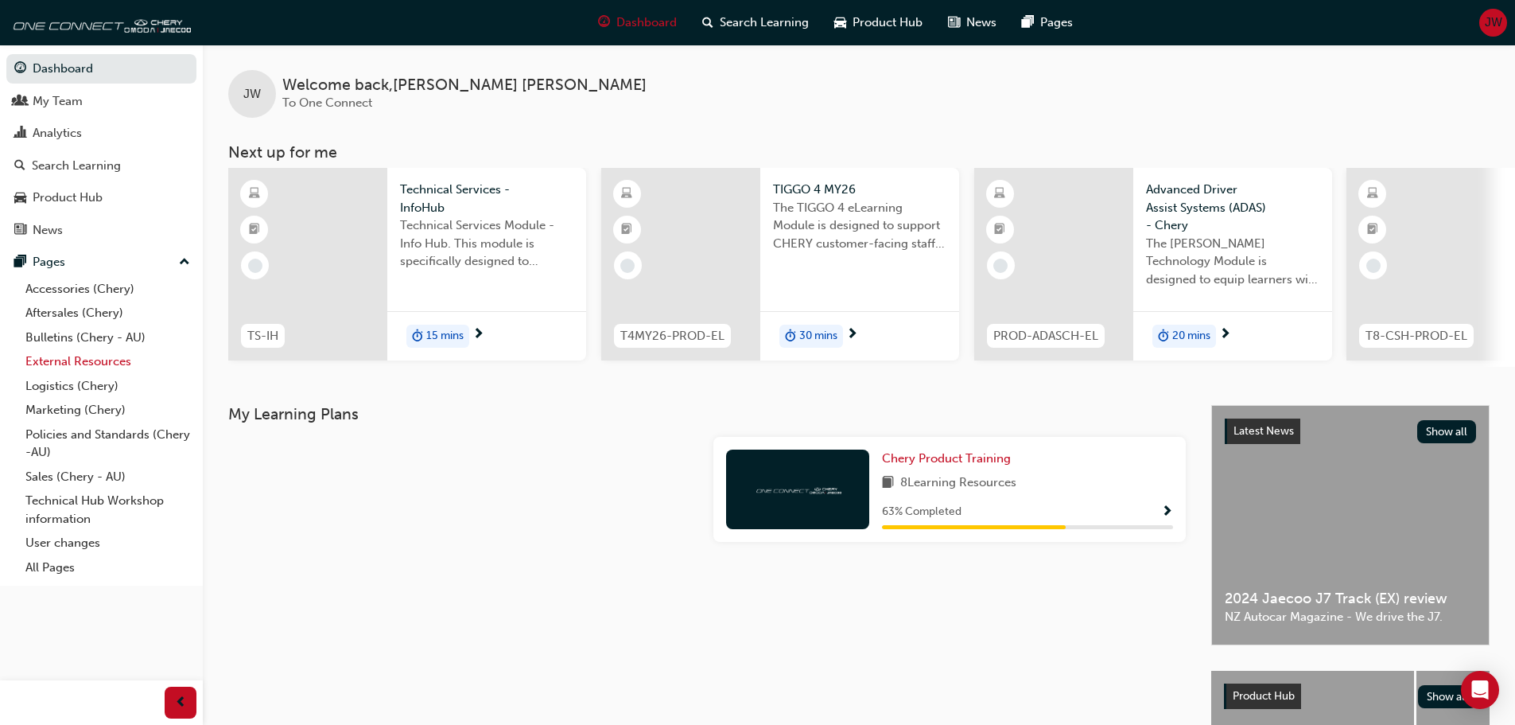  Describe the element at coordinates (1351, 598) in the screenshot. I see `span: 2024 Jaecoo J7 Track (EX) review` at that location.